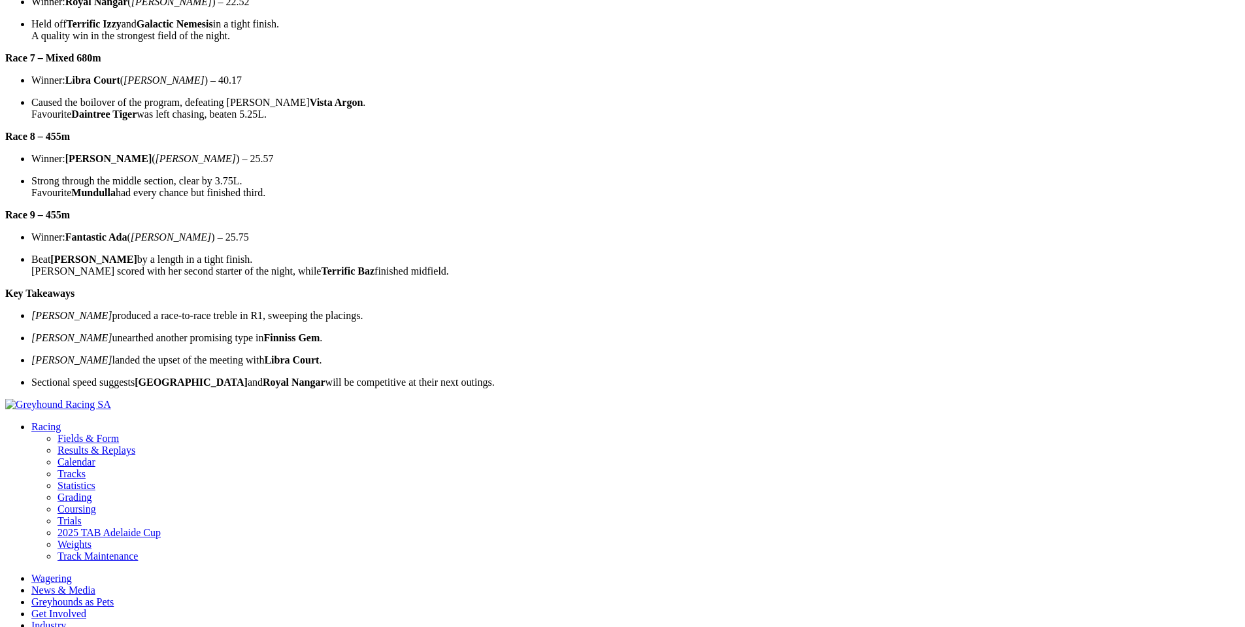  Describe the element at coordinates (37, 214) in the screenshot. I see `strong: Race 9 – 455m` at that location.